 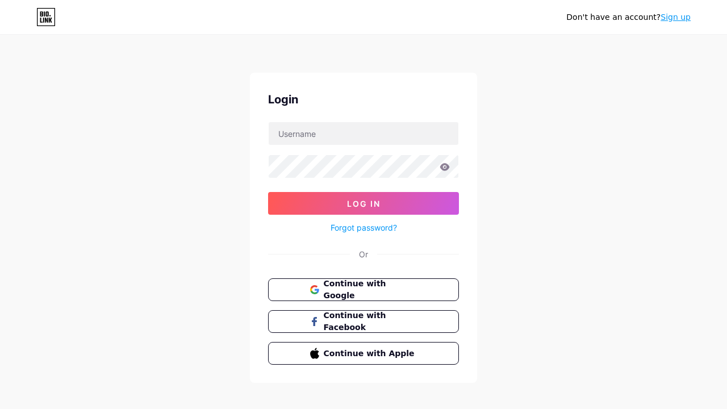 I want to click on a: Continue with Google, so click(x=364, y=290).